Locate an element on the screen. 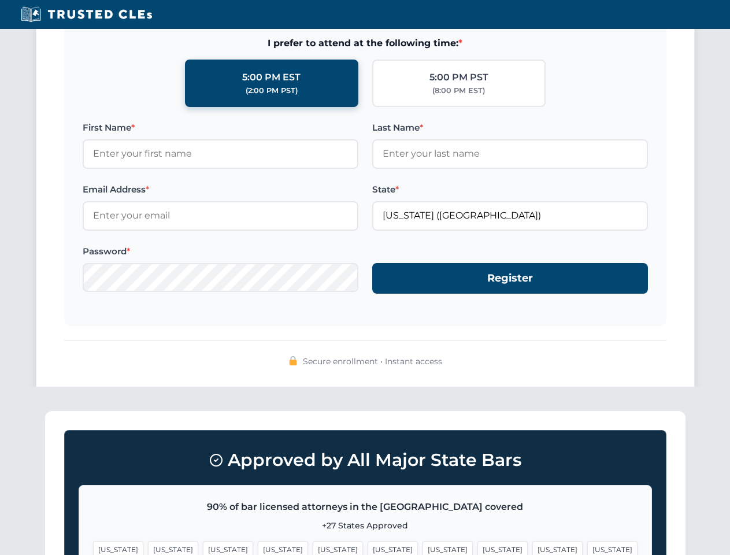 The height and width of the screenshot is (555, 730). div: (8:00 PM EST) is located at coordinates (458, 91).